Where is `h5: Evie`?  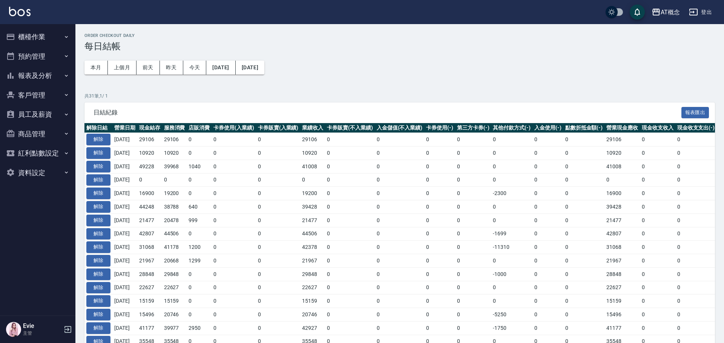 h5: Evie is located at coordinates (42, 327).